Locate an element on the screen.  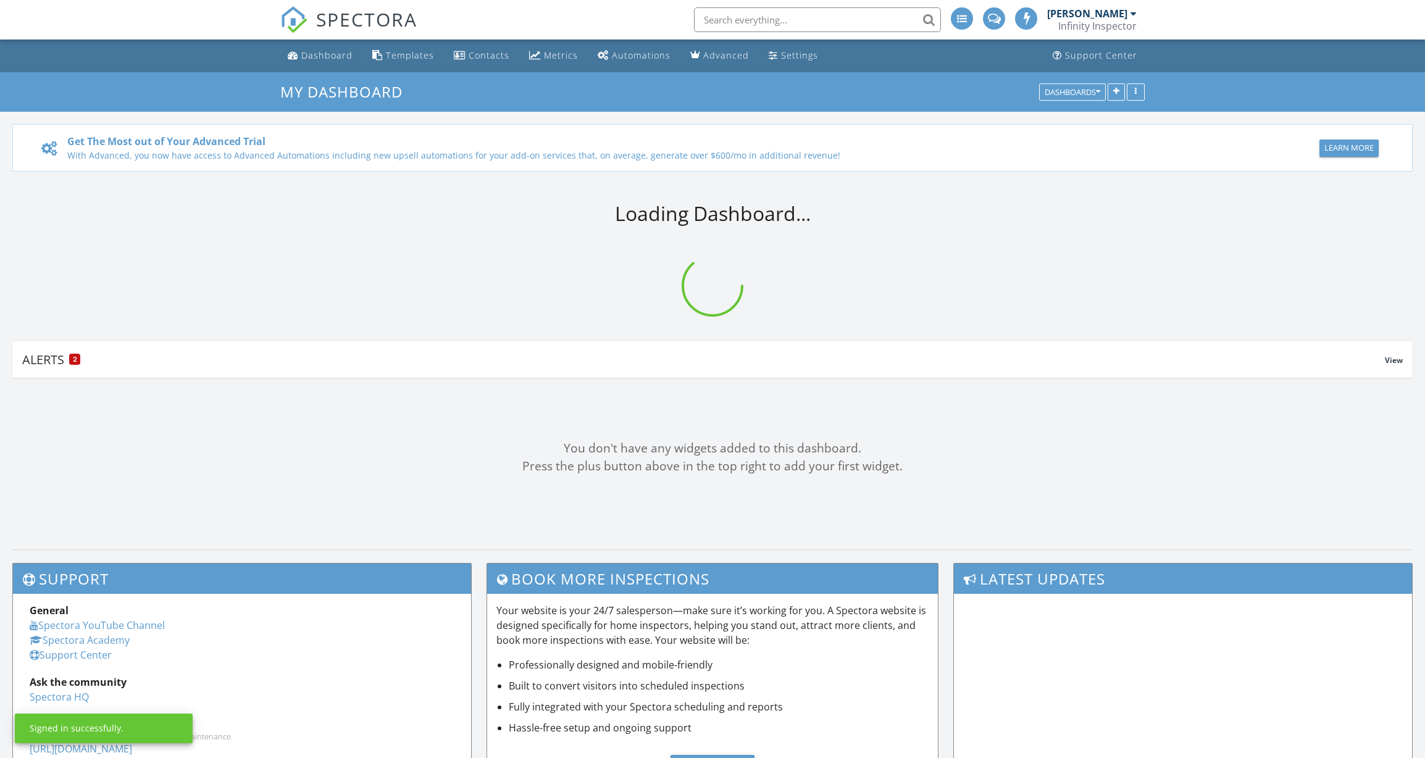
a: Advanced is located at coordinates (719, 56).